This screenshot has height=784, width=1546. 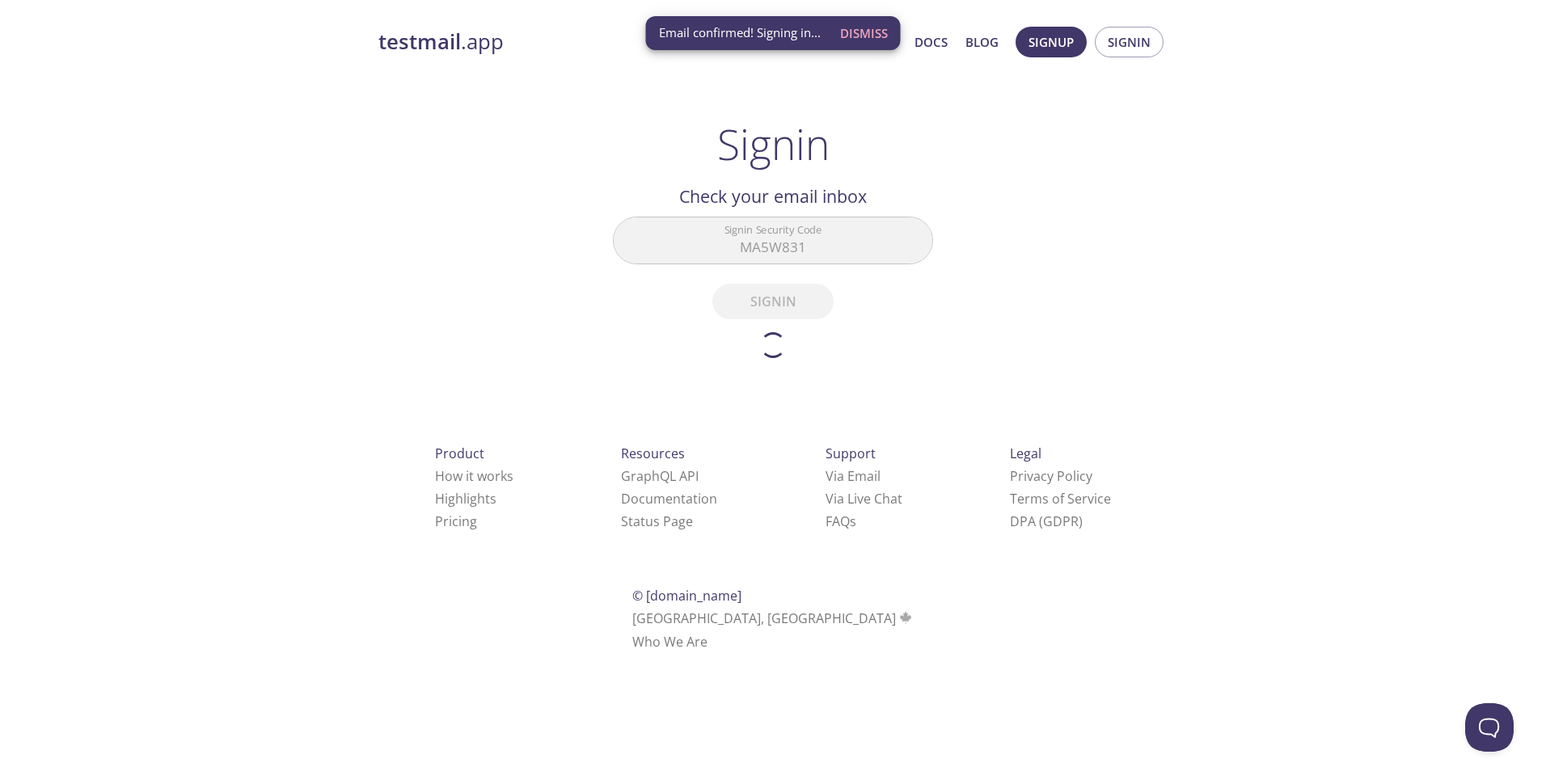 I want to click on a: Terms of Service, so click(x=1060, y=499).